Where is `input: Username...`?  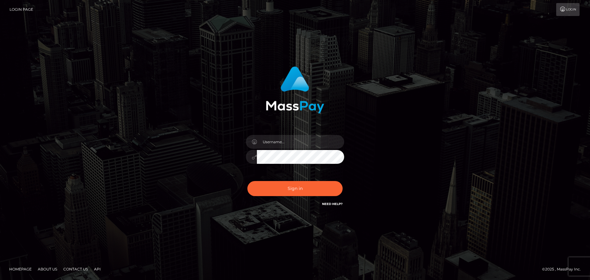
input: Username... is located at coordinates (301, 142).